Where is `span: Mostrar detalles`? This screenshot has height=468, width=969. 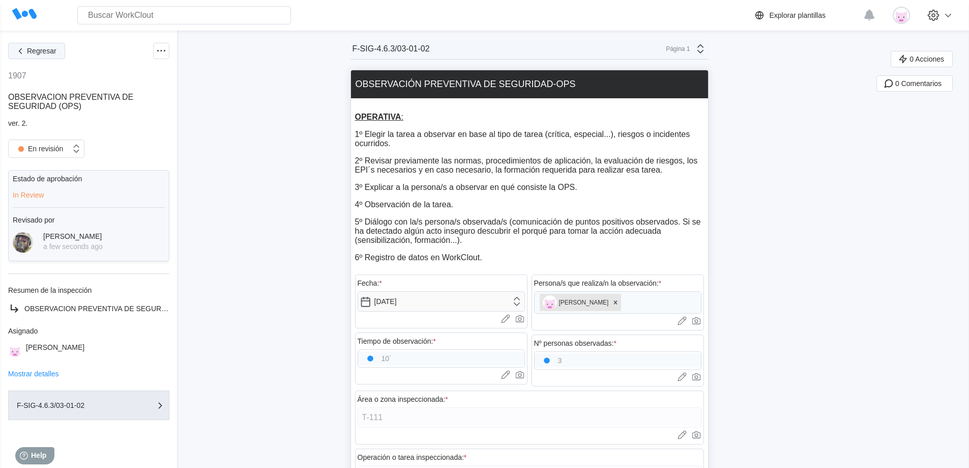 span: Mostrar detalles is located at coordinates (34, 373).